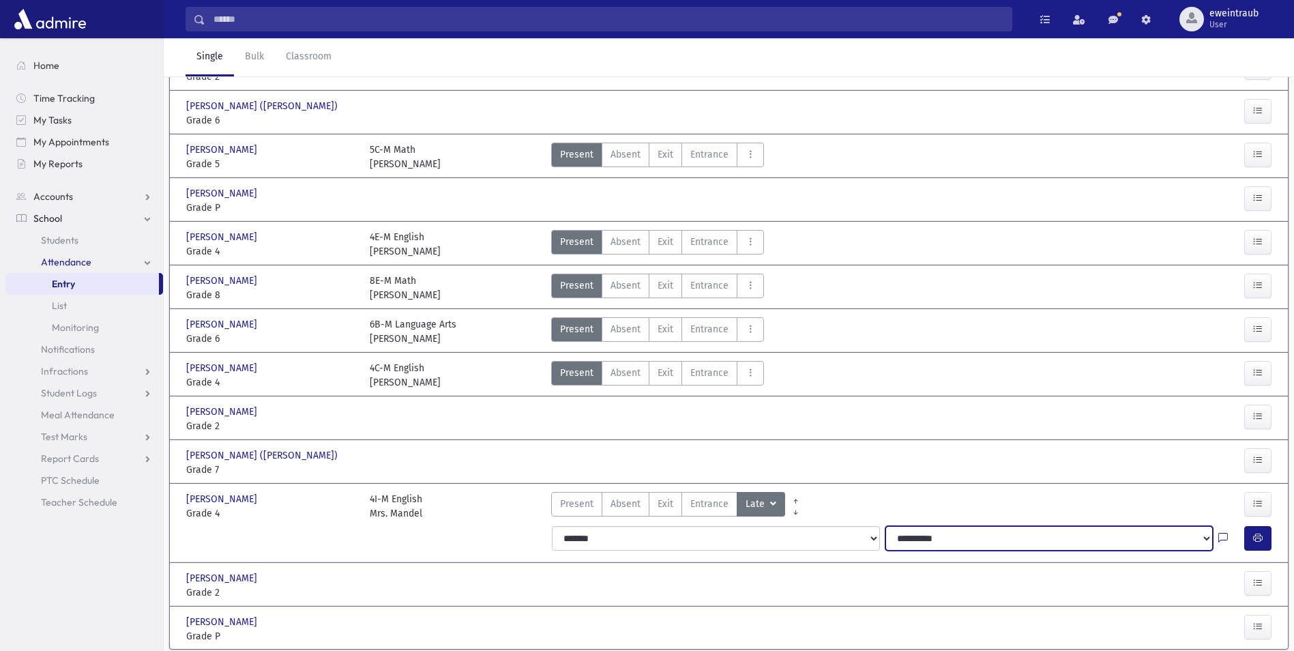 This screenshot has height=651, width=1294. What do you see at coordinates (84, 458) in the screenshot?
I see `a: Report Cards` at bounding box center [84, 458].